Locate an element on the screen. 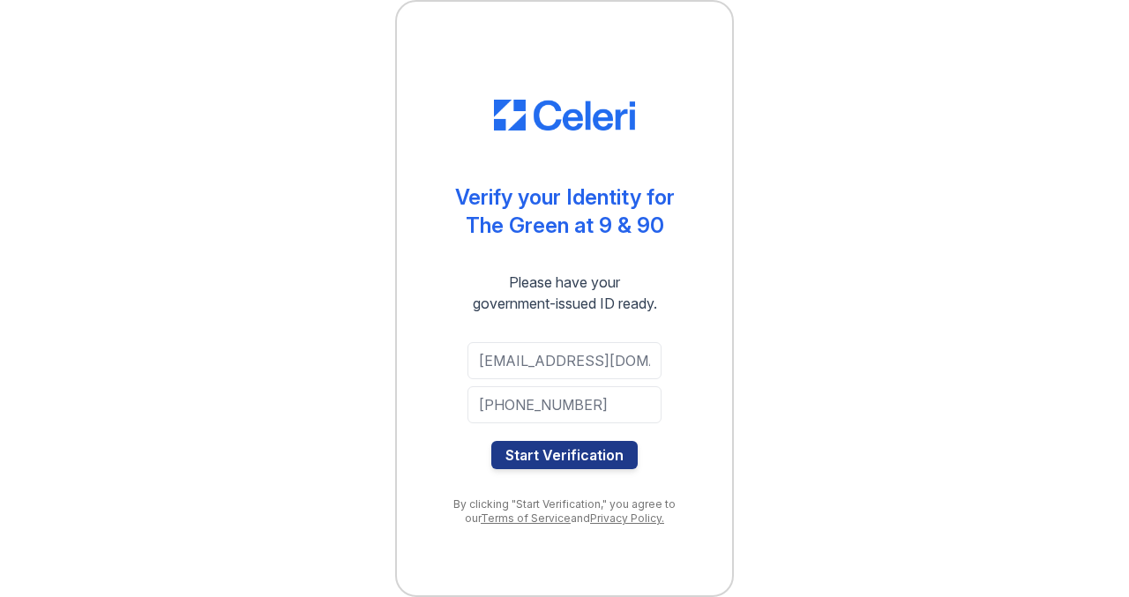  div: By clicking "Start Verification," you agree to our and is located at coordinates (565, 512).